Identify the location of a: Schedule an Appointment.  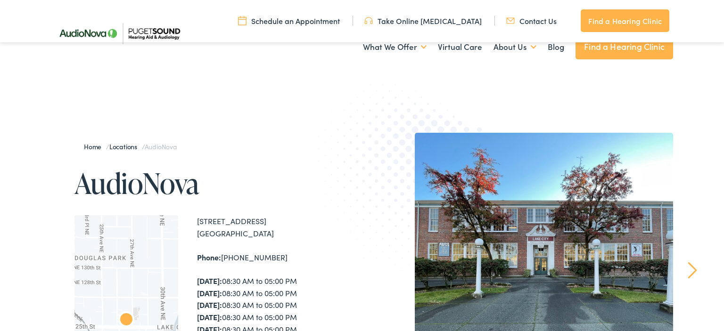
(289, 21).